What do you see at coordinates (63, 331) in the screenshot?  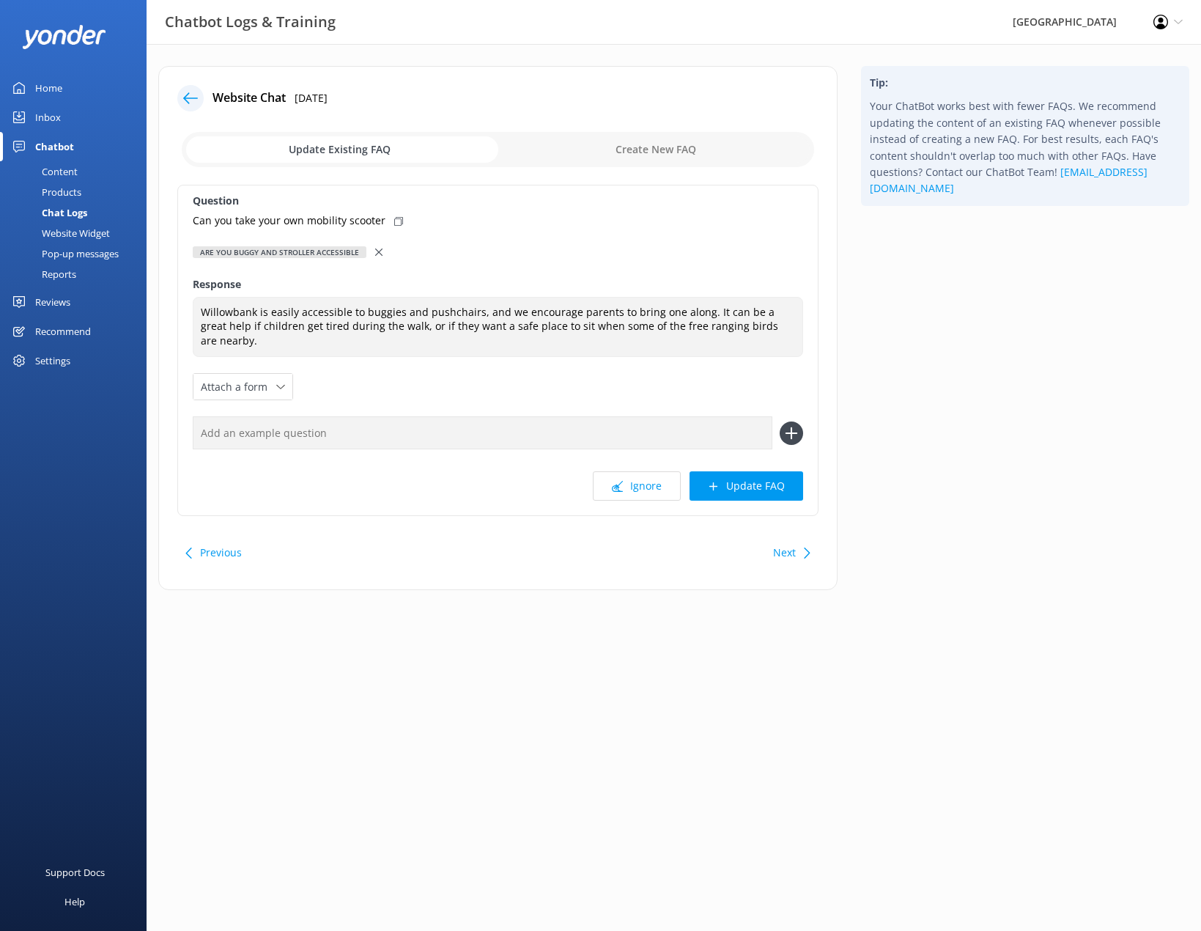 I see `div: Recommend` at bounding box center [63, 331].